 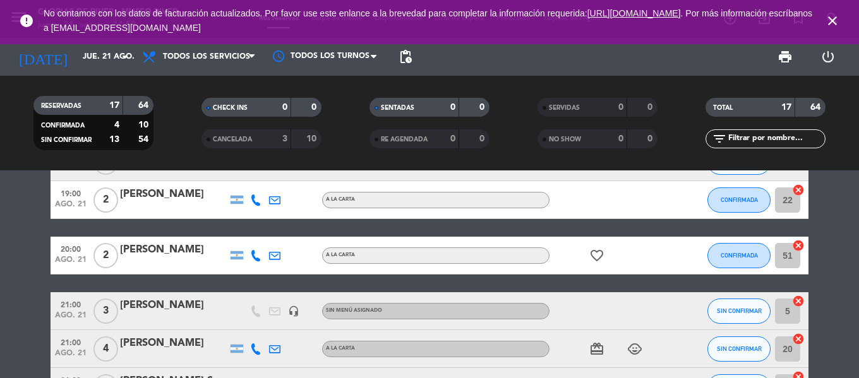 I want to click on strong: 4, so click(x=117, y=125).